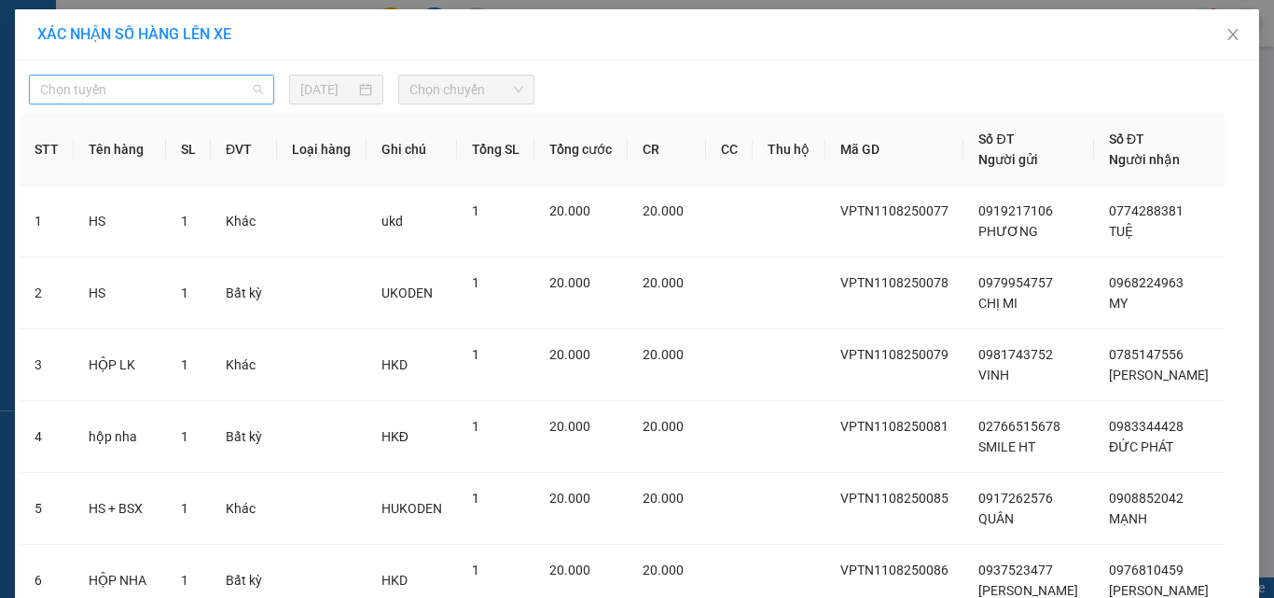 This screenshot has width=1274, height=598. Describe the element at coordinates (392, 221) in the screenshot. I see `span: ukd` at that location.